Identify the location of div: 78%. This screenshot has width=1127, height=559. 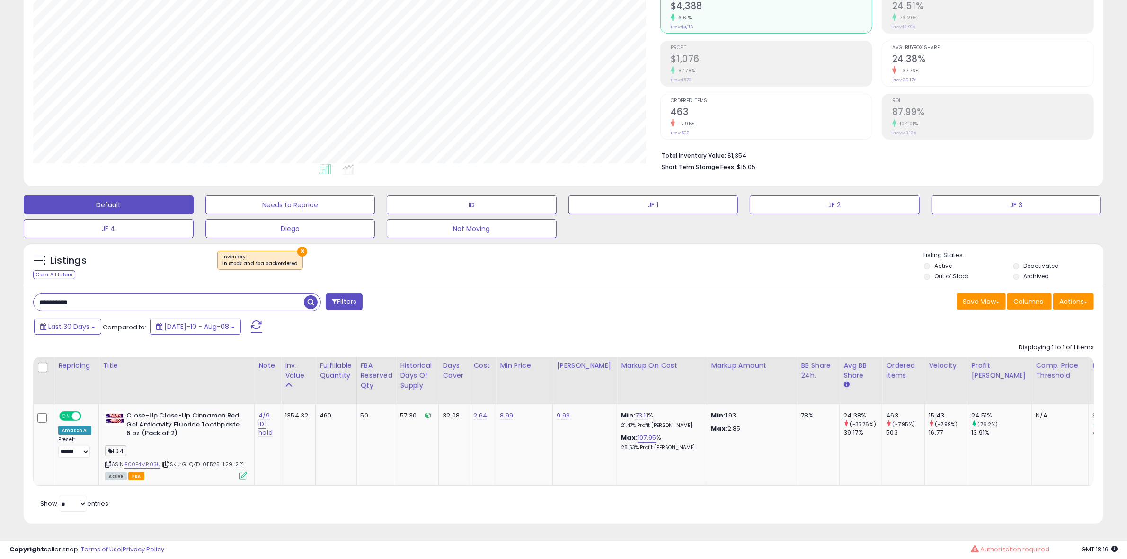
(816, 416).